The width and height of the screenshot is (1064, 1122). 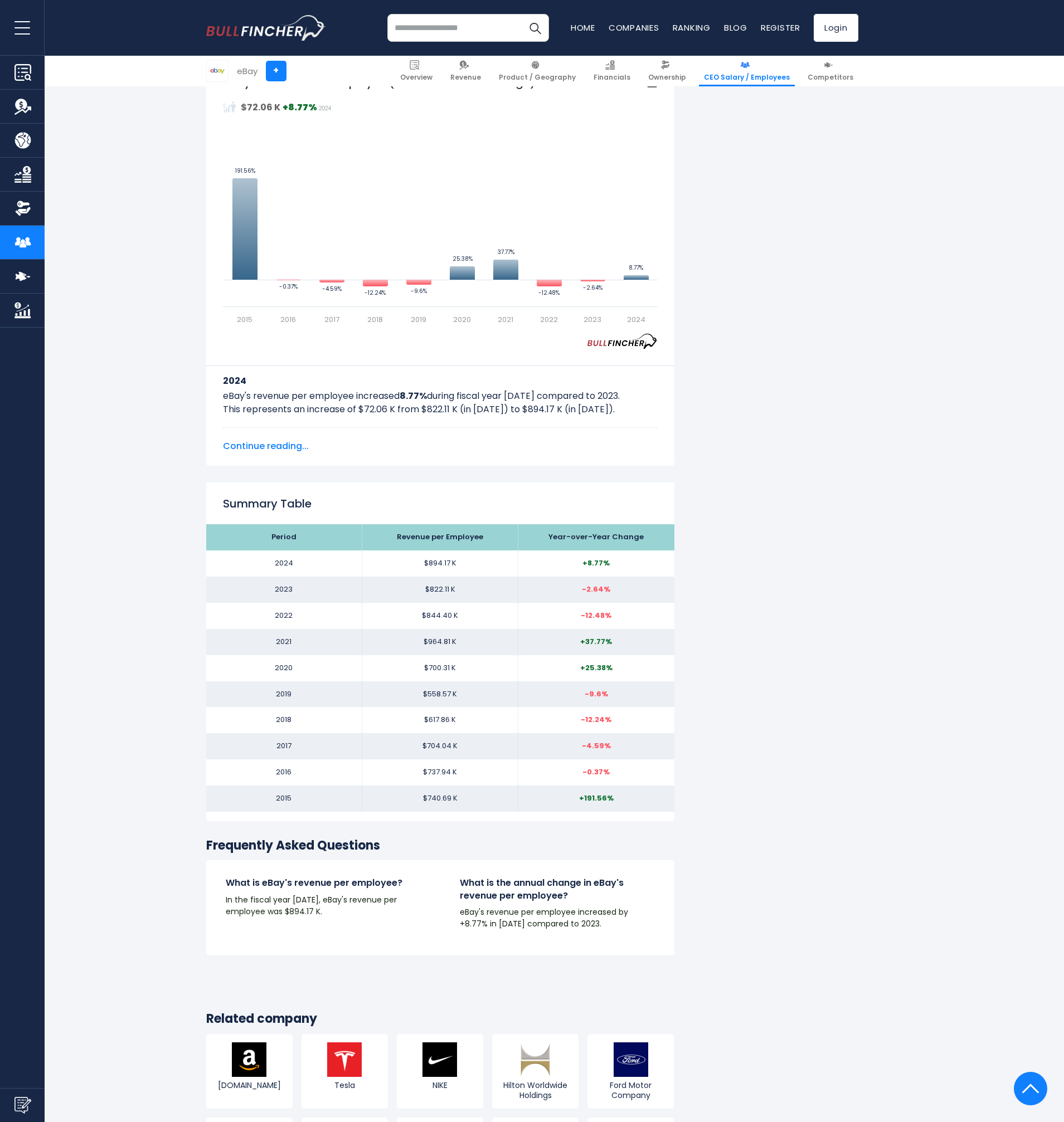 I want to click on tspan: -0.37%, so click(x=287, y=286).